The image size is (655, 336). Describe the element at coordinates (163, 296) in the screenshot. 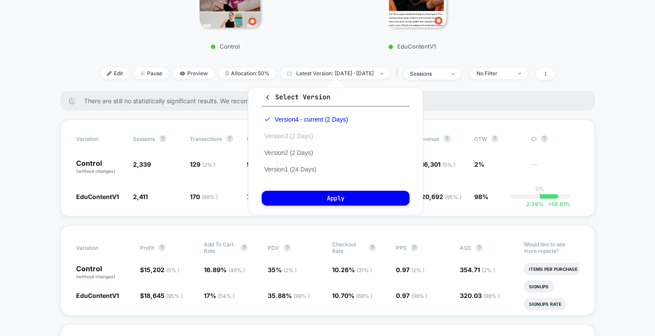

I see `span: 18,645` at that location.